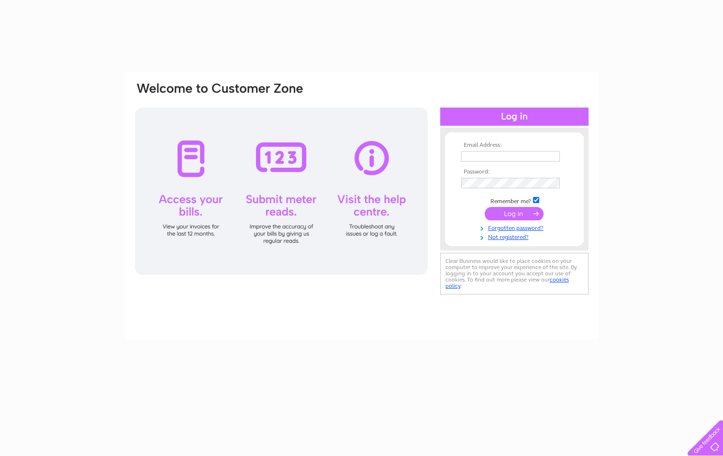 The height and width of the screenshot is (456, 723). I want to click on a: cookies policy, so click(507, 283).